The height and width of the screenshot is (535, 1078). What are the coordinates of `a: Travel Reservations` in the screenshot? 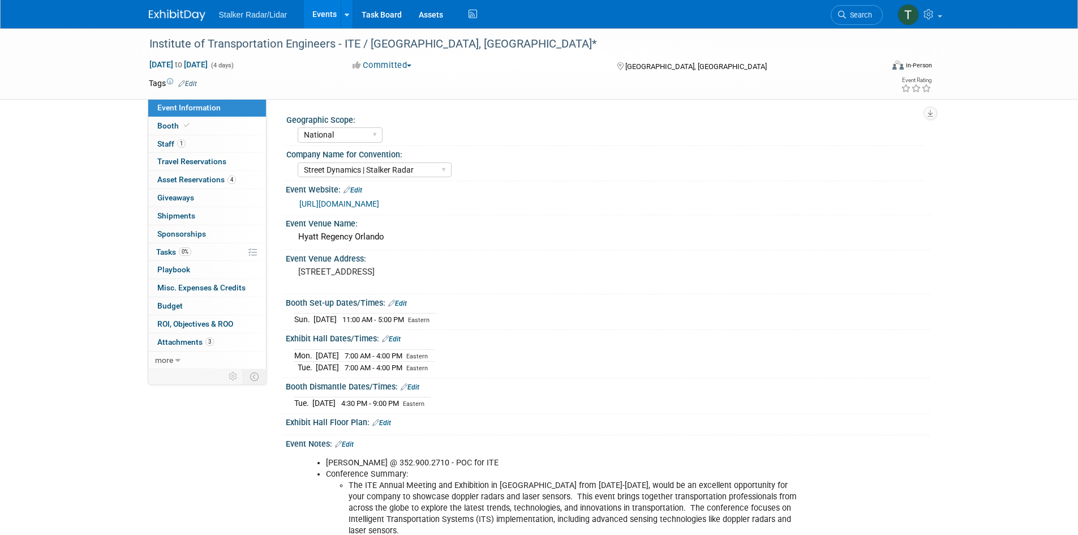 It's located at (207, 161).